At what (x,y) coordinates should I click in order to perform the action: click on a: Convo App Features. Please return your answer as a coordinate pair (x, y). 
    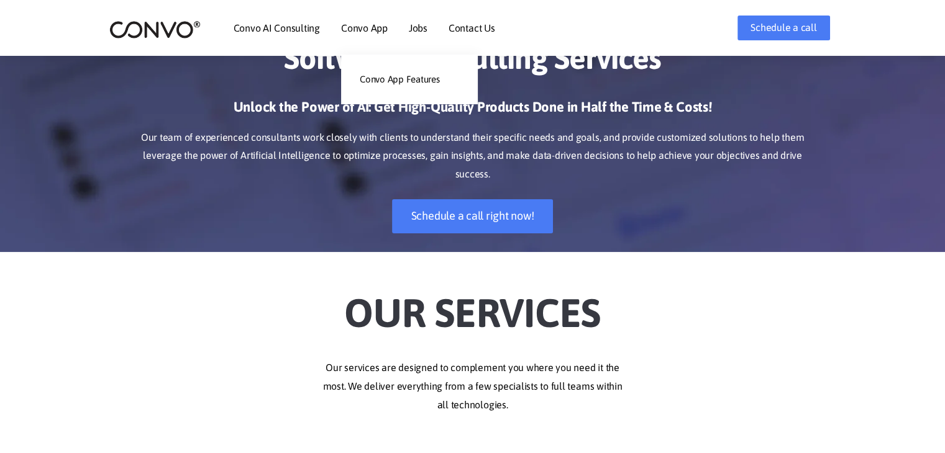
    Looking at the image, I should click on (409, 80).